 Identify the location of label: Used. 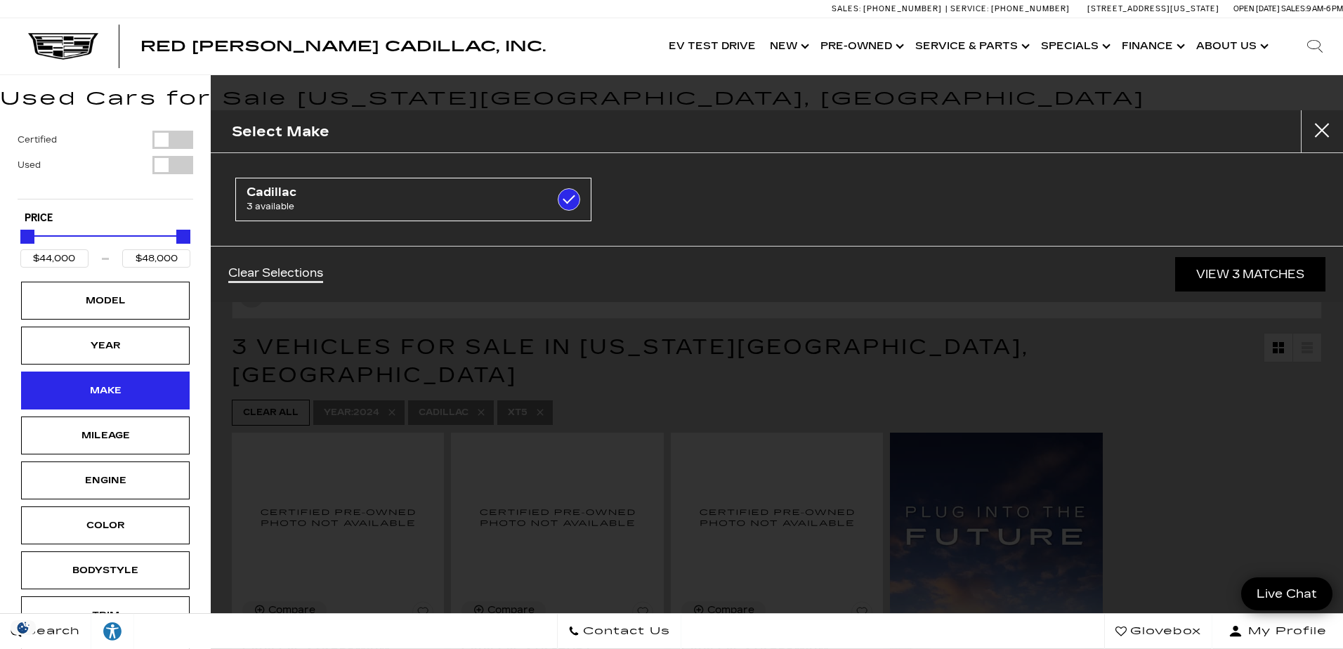
(29, 165).